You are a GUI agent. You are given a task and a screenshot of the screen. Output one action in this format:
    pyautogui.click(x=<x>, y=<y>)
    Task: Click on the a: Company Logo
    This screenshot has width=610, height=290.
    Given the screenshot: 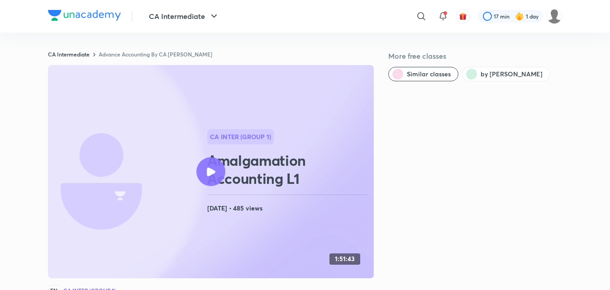 What is the action you would take?
    pyautogui.click(x=84, y=16)
    